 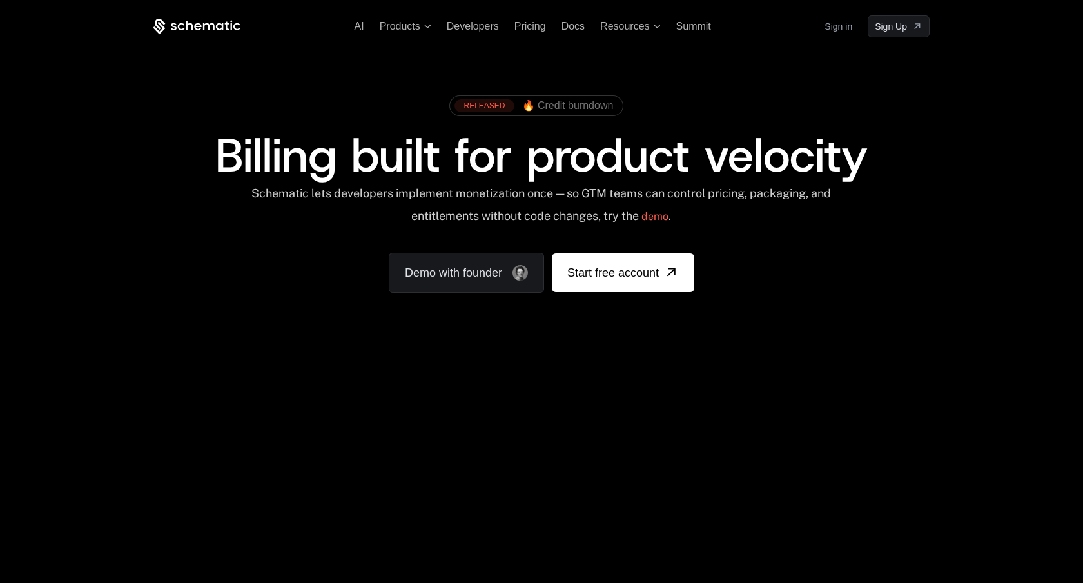 What do you see at coordinates (655, 217) in the screenshot?
I see `a: demo` at bounding box center [655, 217].